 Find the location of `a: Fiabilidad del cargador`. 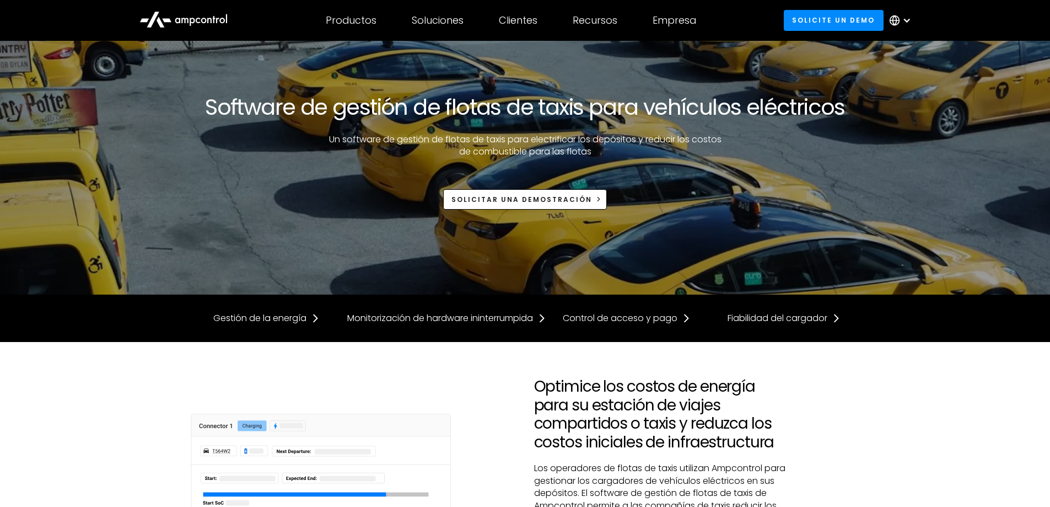

a: Fiabilidad del cargador is located at coordinates (784, 318).